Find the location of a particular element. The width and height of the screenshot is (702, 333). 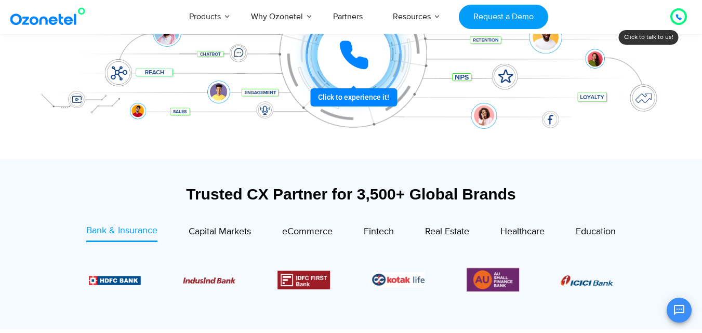

span: Fintech is located at coordinates (379, 232).